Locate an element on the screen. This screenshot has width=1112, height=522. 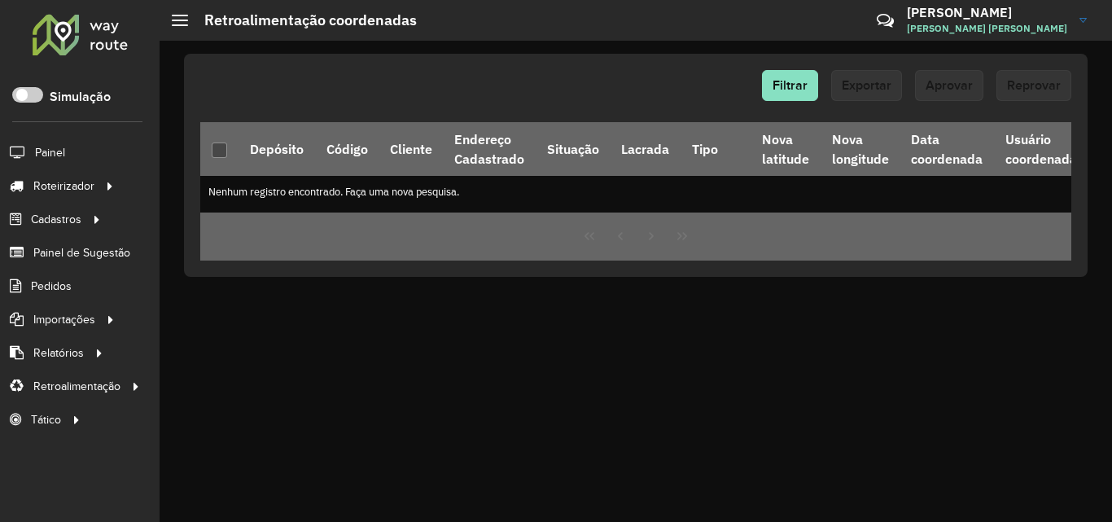
th: Tipo is located at coordinates (704, 149).